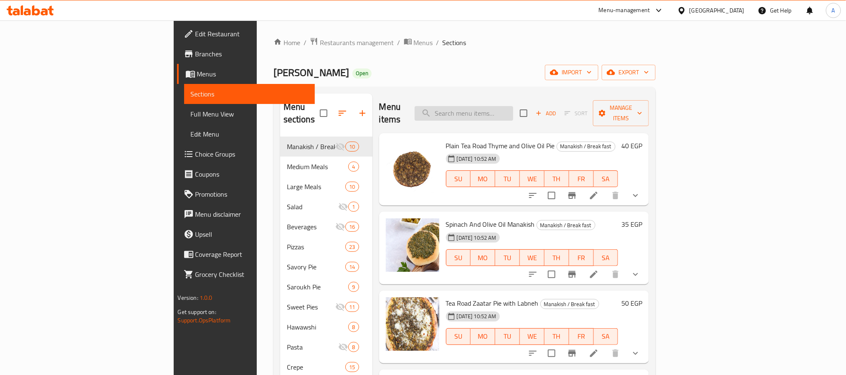  I want to click on h6: 35 EGP, so click(631, 224).